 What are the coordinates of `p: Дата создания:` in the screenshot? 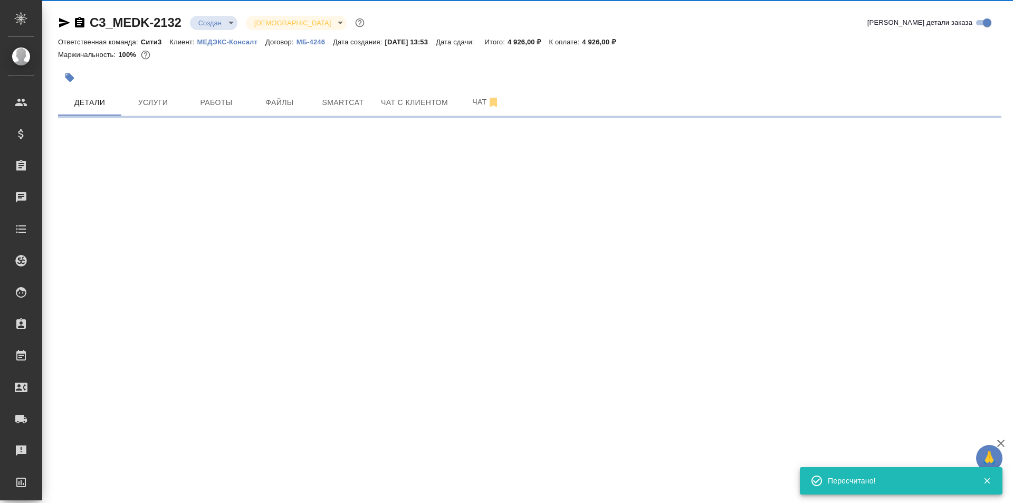 It's located at (359, 42).